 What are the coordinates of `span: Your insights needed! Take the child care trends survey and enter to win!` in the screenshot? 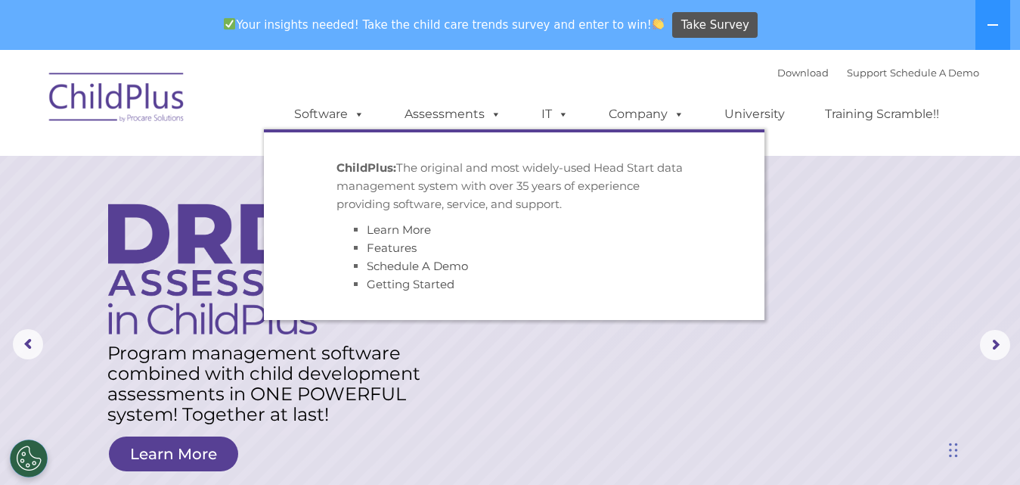 It's located at (444, 24).